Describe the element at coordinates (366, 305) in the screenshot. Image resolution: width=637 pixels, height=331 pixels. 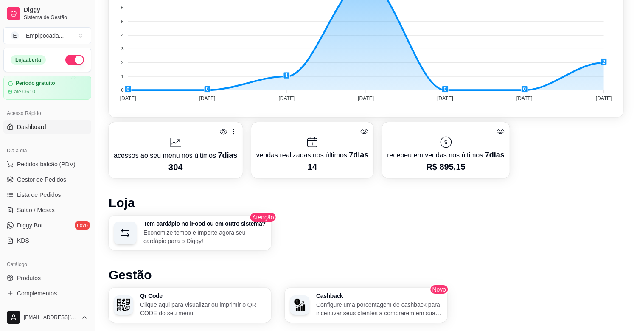
I see `button: CashbackCashbackConfigure uma porcentagem de cashback para incentivar seus clientes a comprarem e...` at that location.